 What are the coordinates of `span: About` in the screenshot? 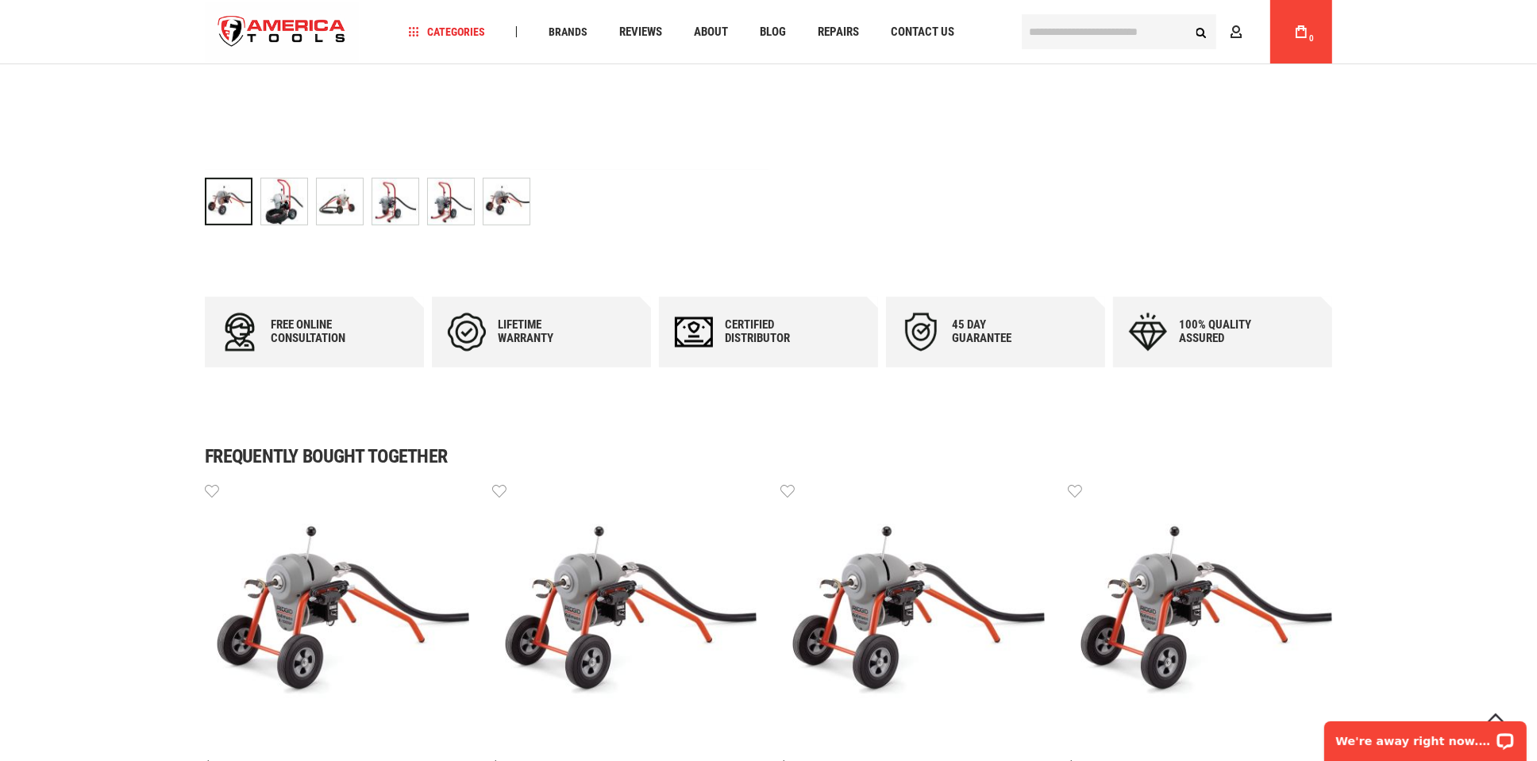 It's located at (711, 32).